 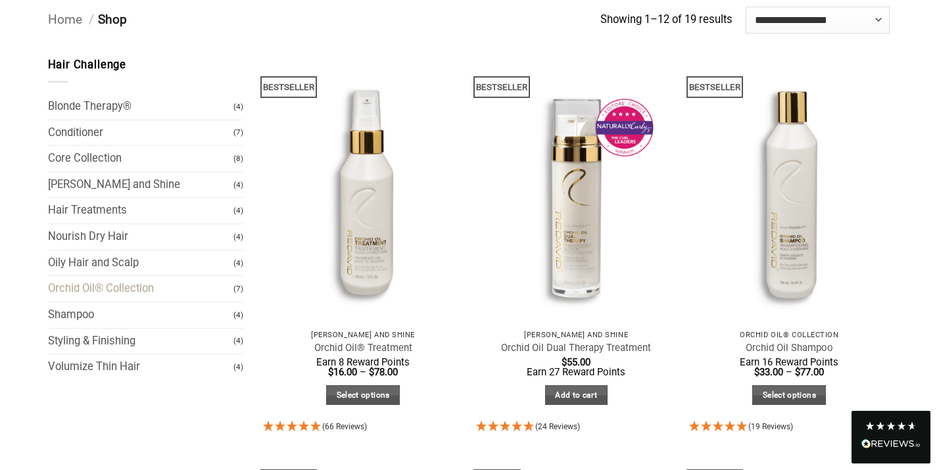 I want to click on span: Earn 27 Reward Points, so click(x=576, y=372).